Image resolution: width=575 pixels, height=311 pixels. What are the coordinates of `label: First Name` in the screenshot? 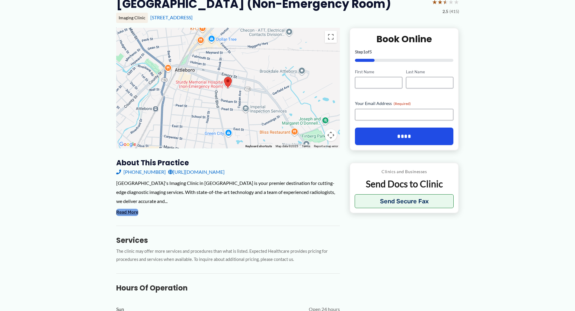 It's located at (378, 72).